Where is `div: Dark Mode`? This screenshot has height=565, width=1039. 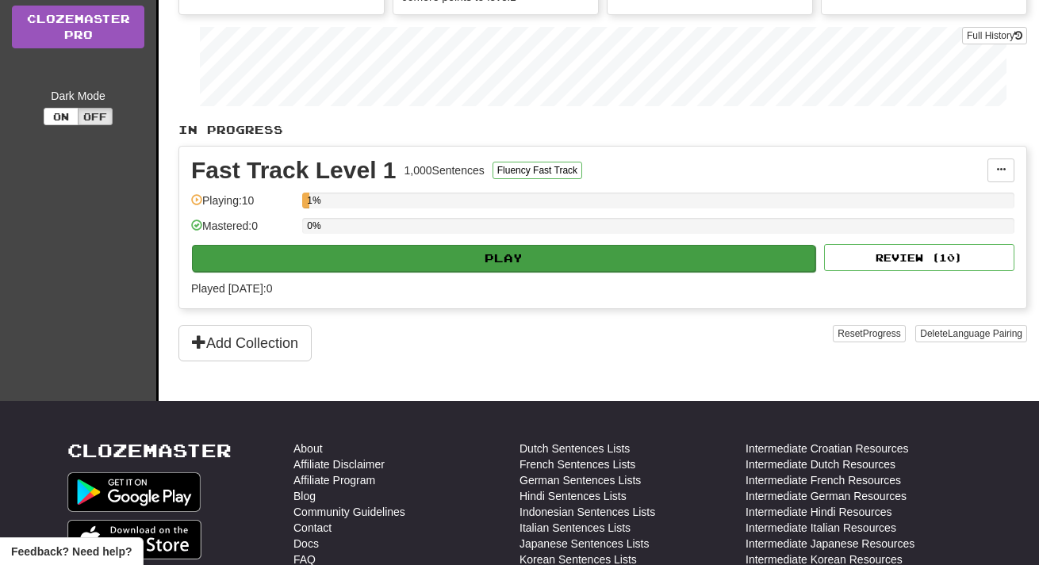 div: Dark Mode is located at coordinates (78, 96).